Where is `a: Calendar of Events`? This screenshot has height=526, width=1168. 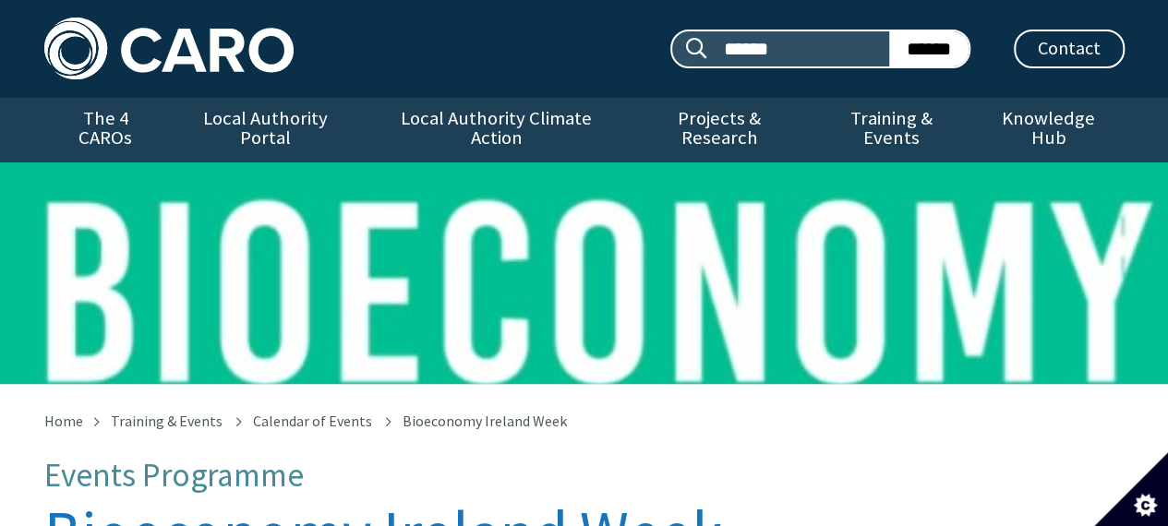
a: Calendar of Events is located at coordinates (312, 421).